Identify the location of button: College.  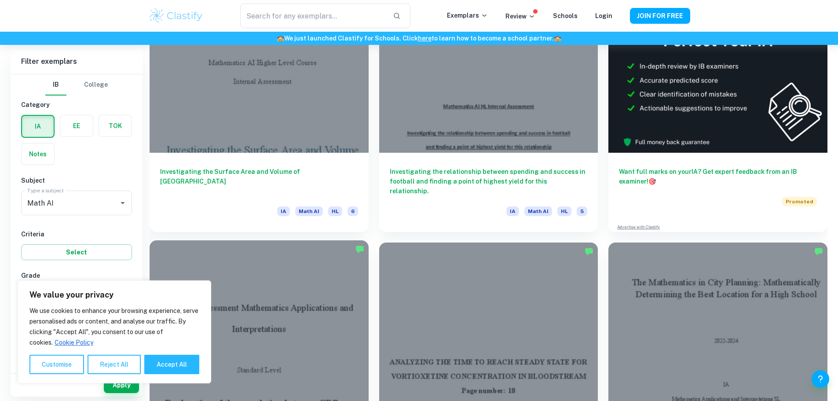
(96, 85).